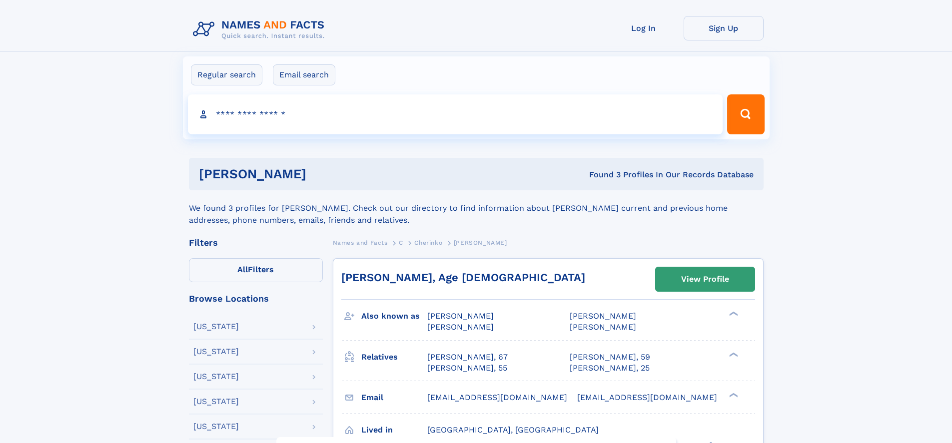 This screenshot has height=443, width=952. What do you see at coordinates (455, 114) in the screenshot?
I see `input: search input` at bounding box center [455, 114].